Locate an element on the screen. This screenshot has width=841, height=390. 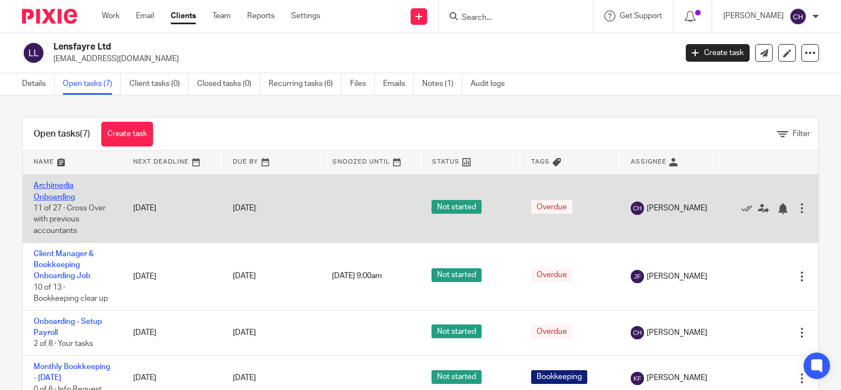
span: Bookkeeping is located at coordinates (559, 376).